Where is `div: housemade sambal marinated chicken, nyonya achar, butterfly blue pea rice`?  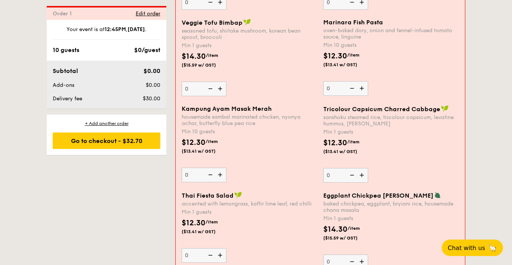
div: housemade sambal marinated chicken, nyonya achar, butterfly blue pea rice is located at coordinates (249, 120).